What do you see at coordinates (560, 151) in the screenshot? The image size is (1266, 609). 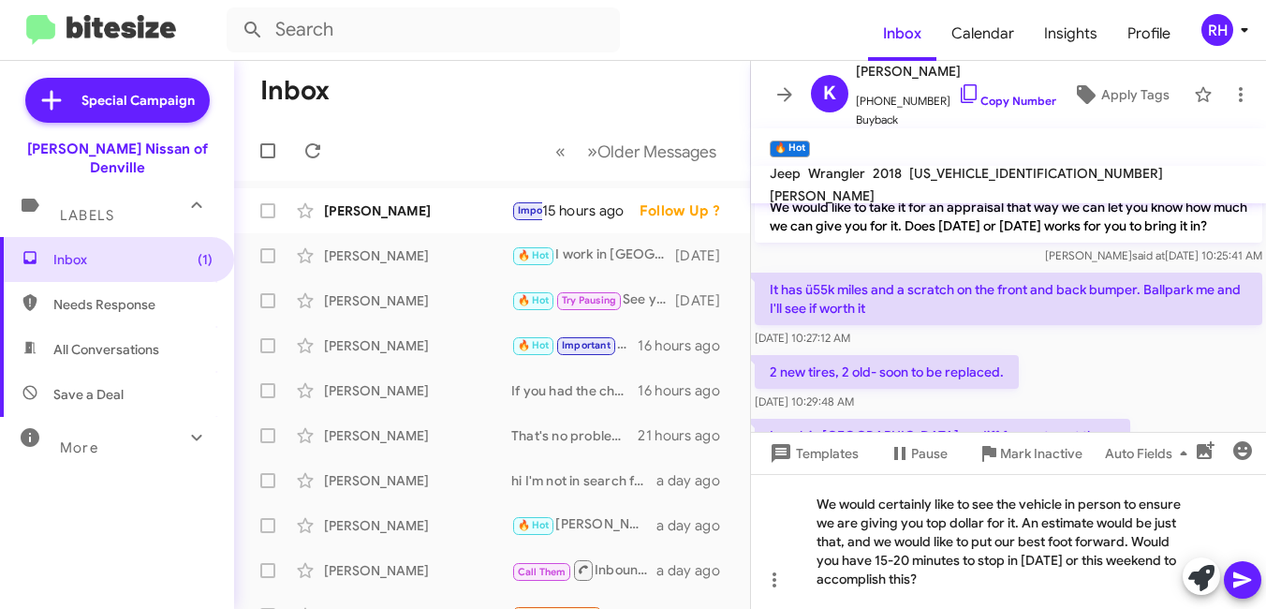 I see `button: Previous` at bounding box center [560, 151].